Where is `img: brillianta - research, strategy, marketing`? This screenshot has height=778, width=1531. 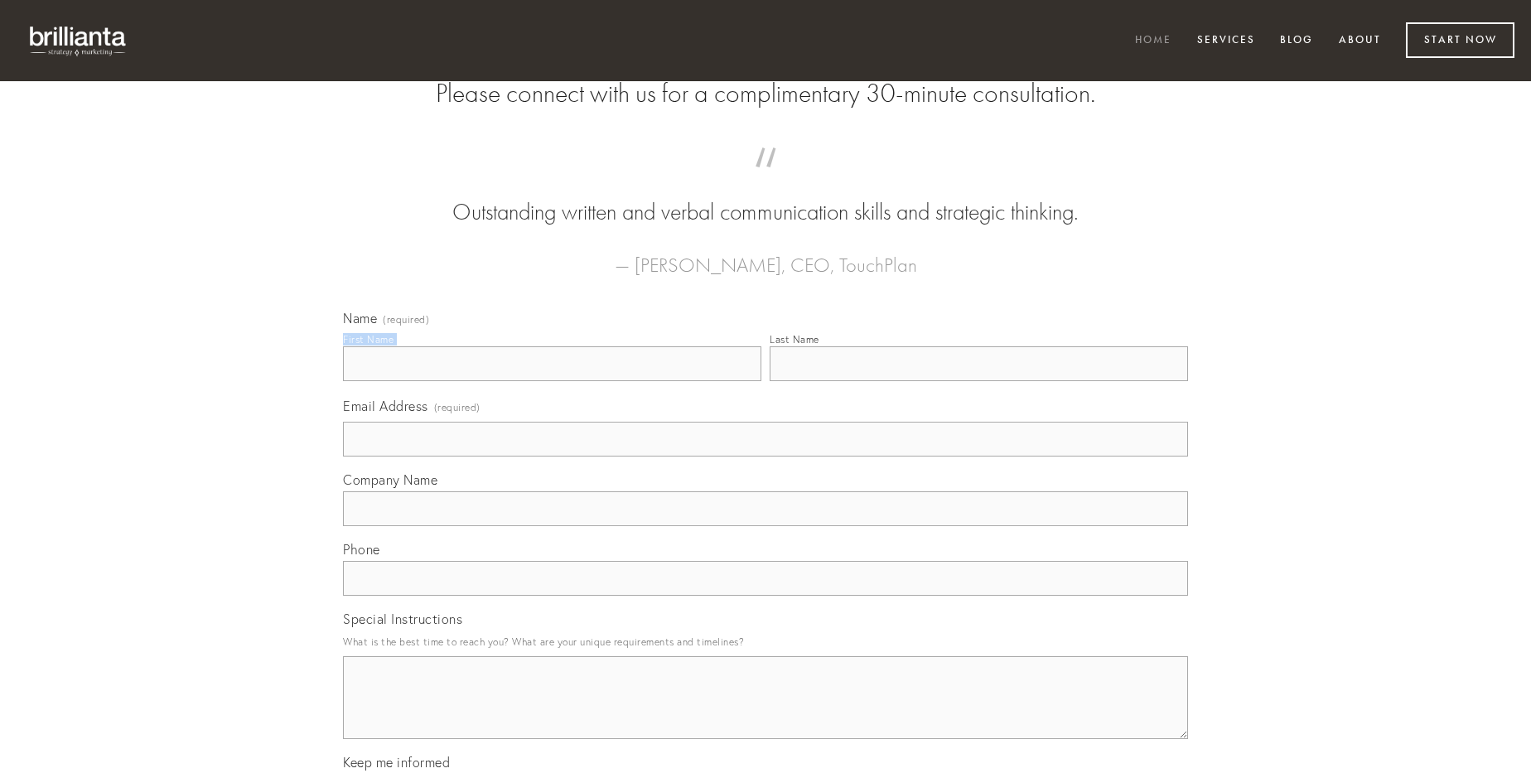 img: brillianta - research, strategy, marketing is located at coordinates (79, 41).